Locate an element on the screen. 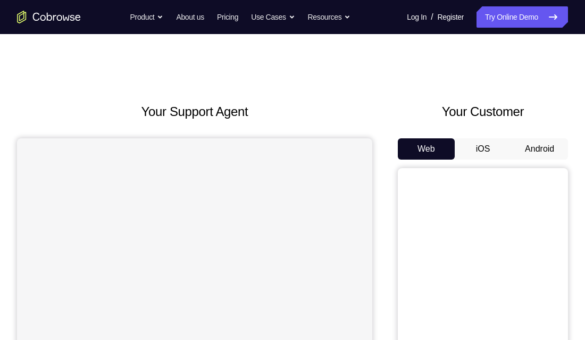 This screenshot has width=585, height=340. button: Android is located at coordinates (539, 149).